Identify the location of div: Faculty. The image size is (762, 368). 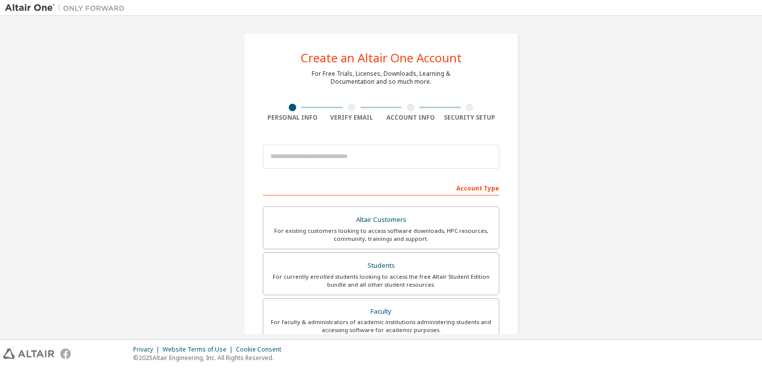
(381, 312).